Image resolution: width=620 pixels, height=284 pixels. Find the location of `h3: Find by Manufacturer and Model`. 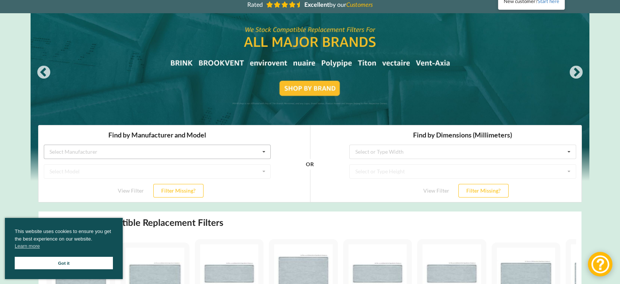

h3: Find by Manufacturer and Model is located at coordinates (119, 10).